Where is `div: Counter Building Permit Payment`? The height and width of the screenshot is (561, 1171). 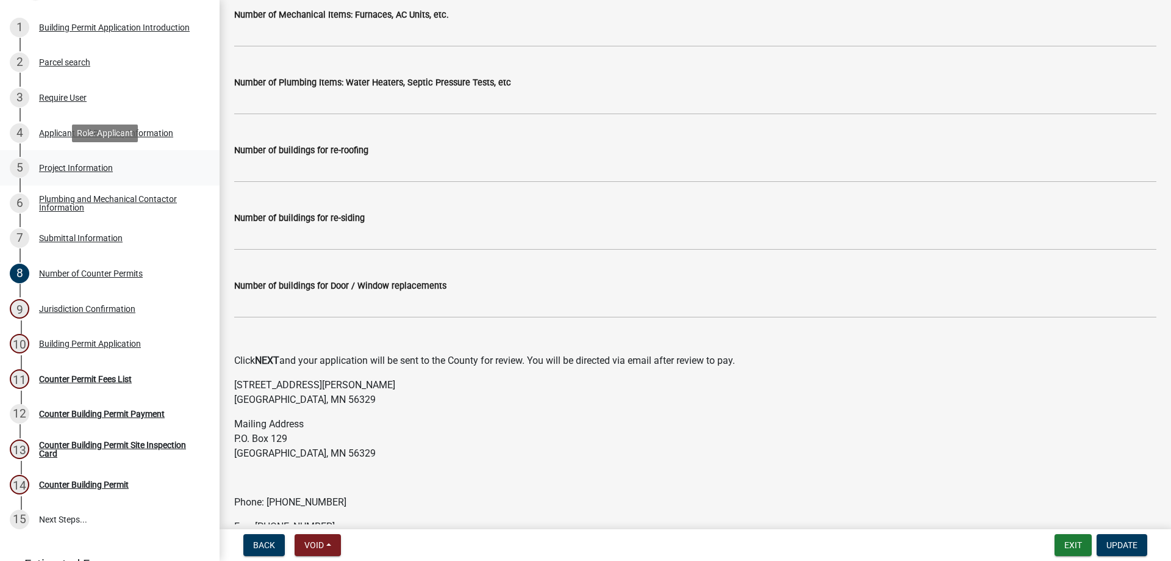
div: Counter Building Permit Payment is located at coordinates (102, 414).